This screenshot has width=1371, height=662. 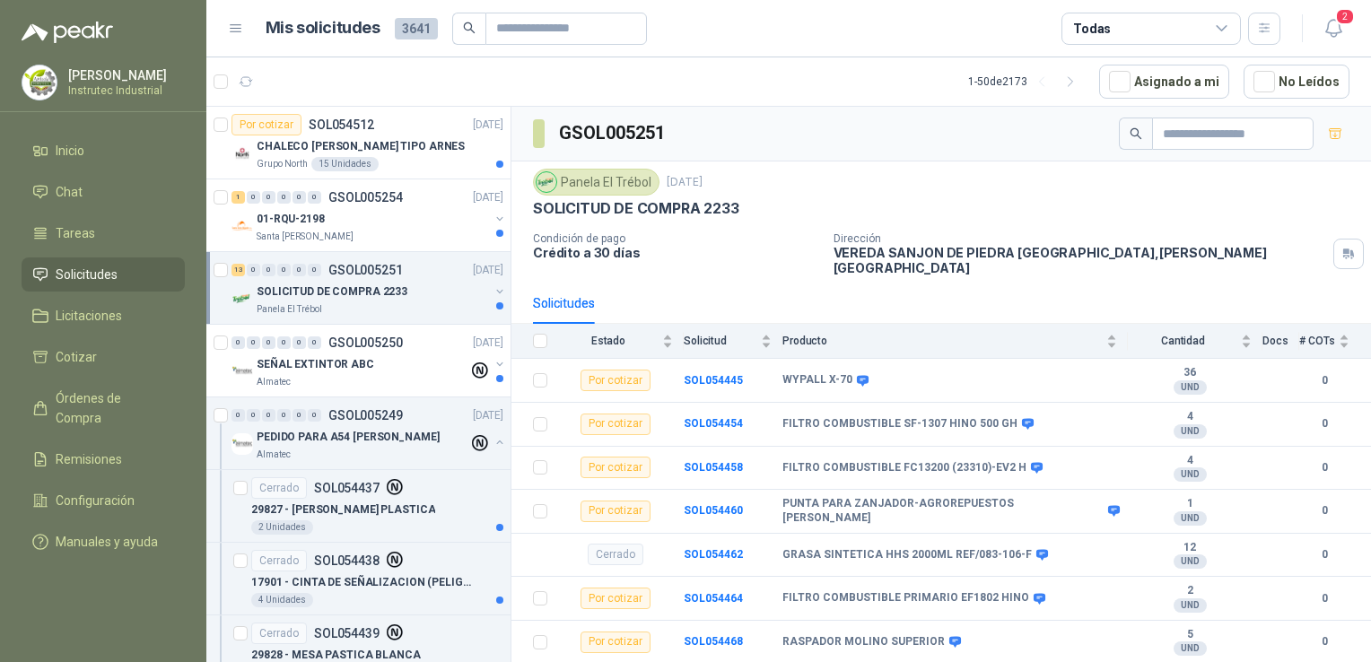 I want to click on span: Producto, so click(x=942, y=341).